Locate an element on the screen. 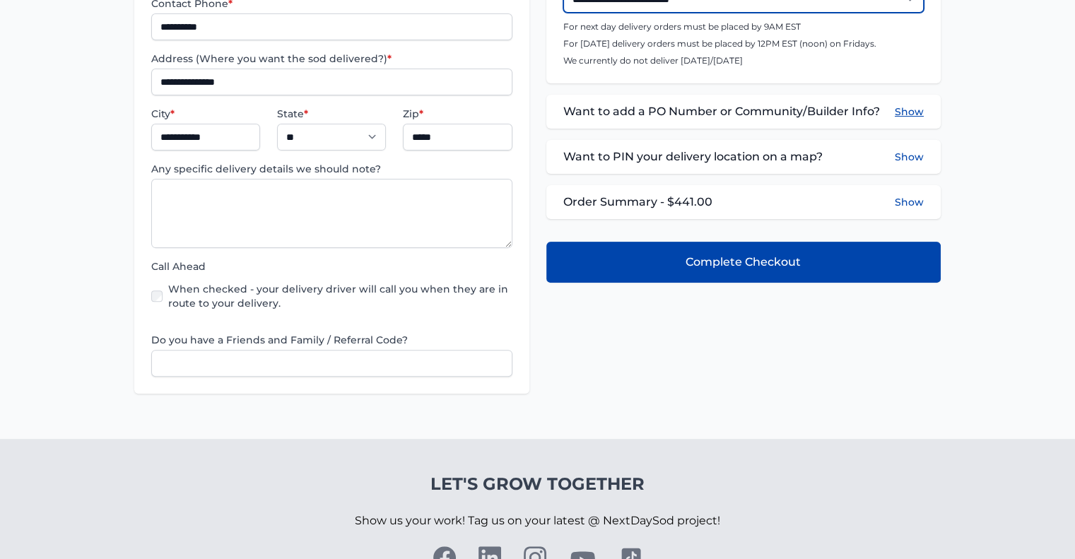 The image size is (1075, 559). span: Want to PIN your delivery location on a map? is located at coordinates (693, 157).